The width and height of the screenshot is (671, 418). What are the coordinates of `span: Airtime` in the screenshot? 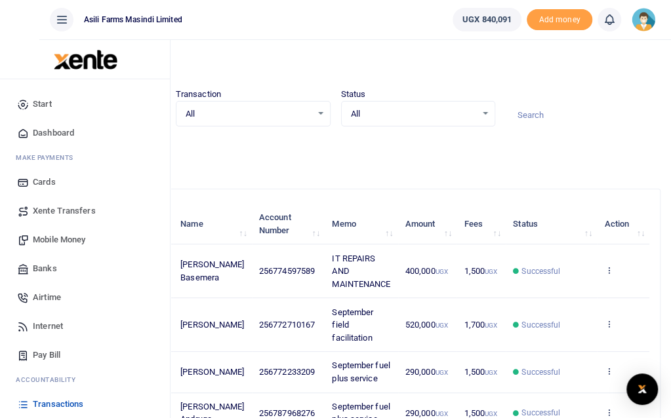 It's located at (47, 298).